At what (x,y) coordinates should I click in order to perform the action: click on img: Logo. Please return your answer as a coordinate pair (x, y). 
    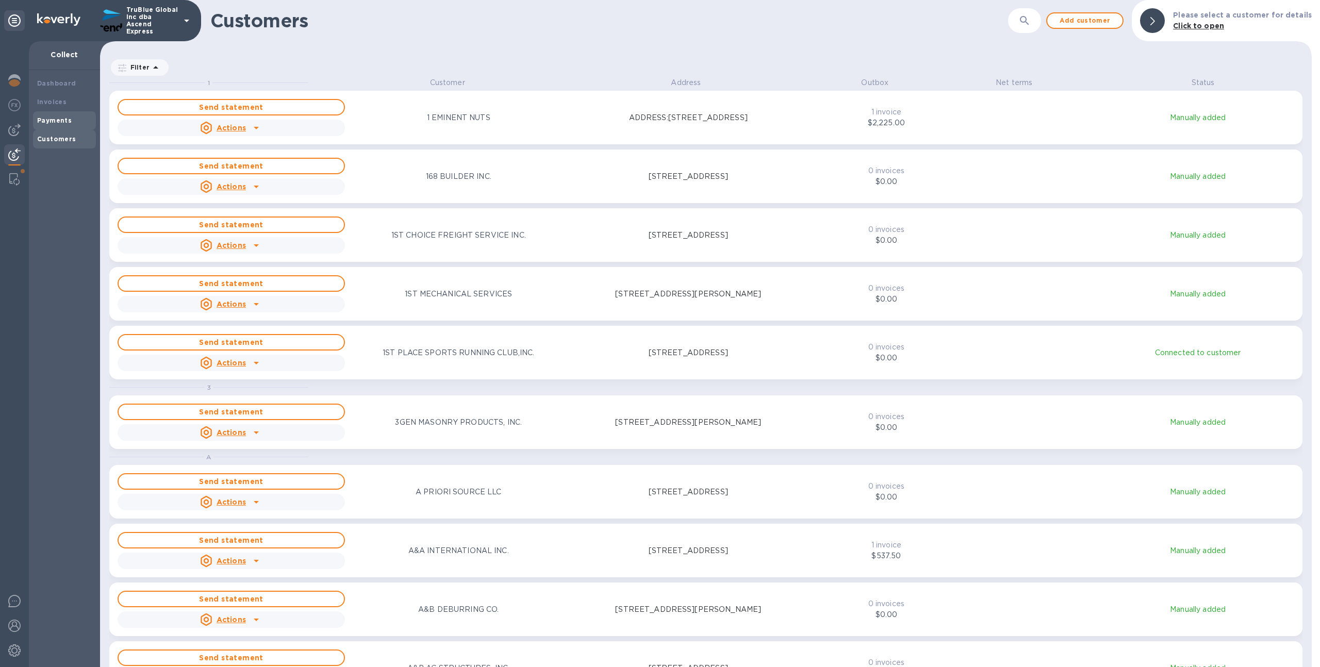
    Looking at the image, I should click on (59, 20).